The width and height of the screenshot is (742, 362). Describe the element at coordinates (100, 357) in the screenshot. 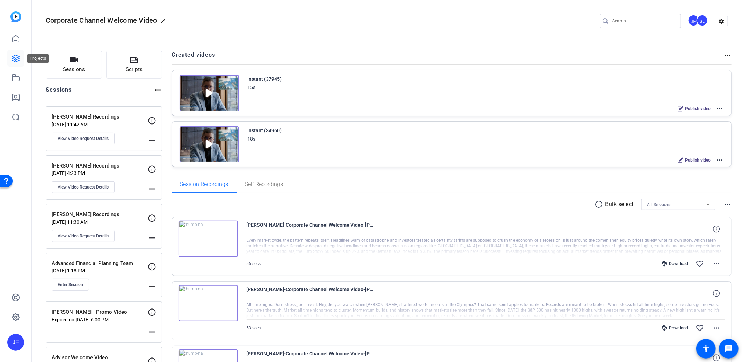

I see `p: Advisor Welcome Video` at that location.